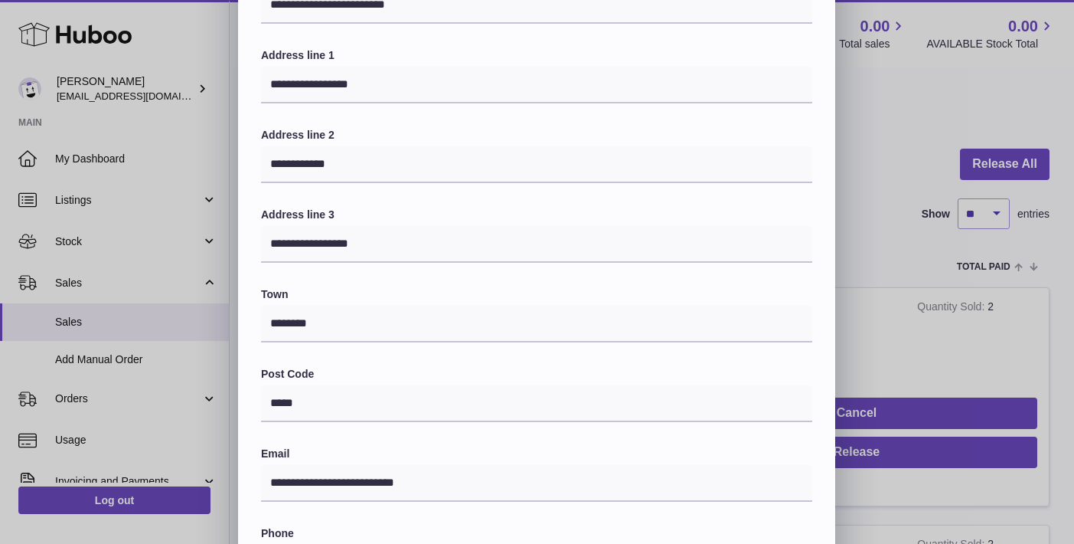 The image size is (1074, 544). Describe the element at coordinates (537, 453) in the screenshot. I see `label: Email` at that location.